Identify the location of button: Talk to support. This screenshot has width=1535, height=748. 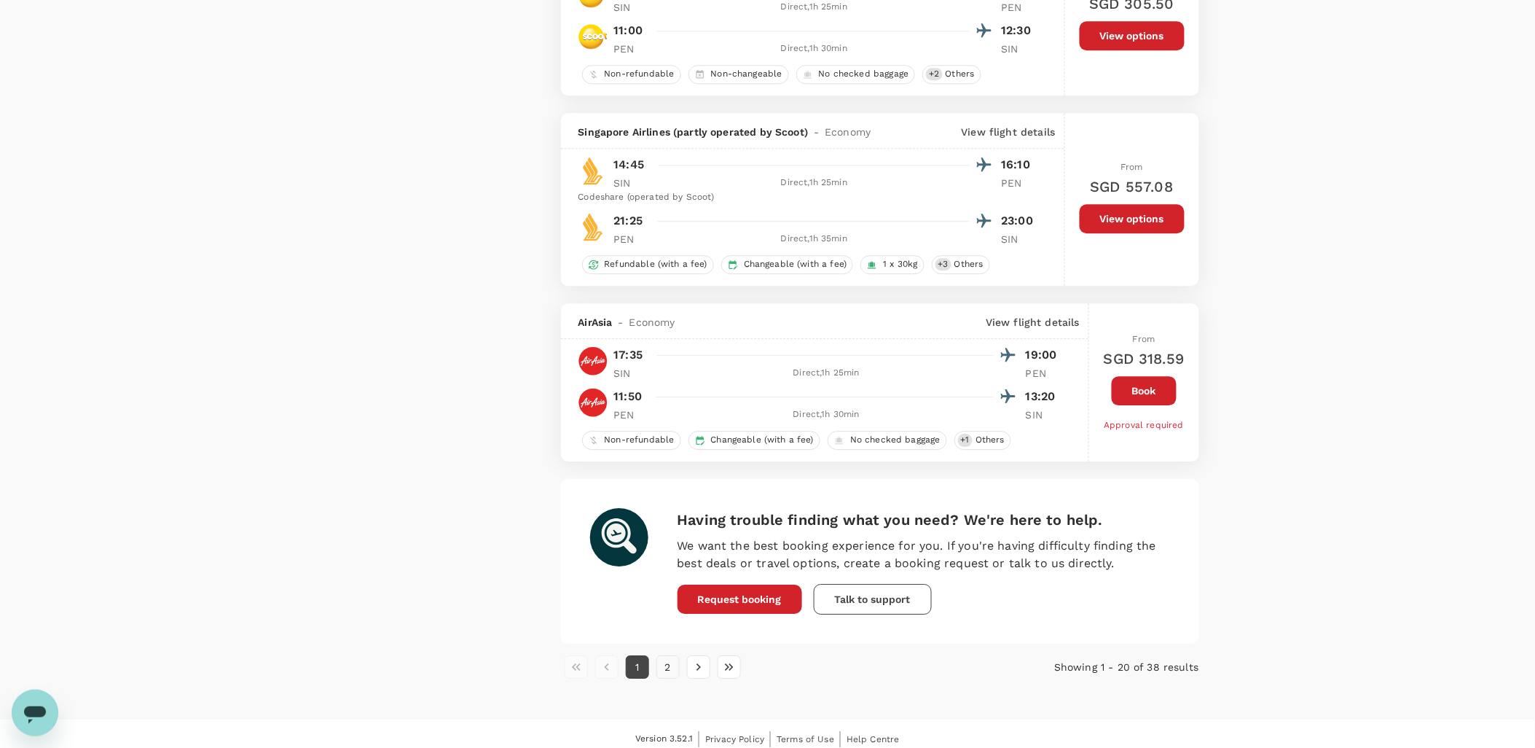
(873, 599).